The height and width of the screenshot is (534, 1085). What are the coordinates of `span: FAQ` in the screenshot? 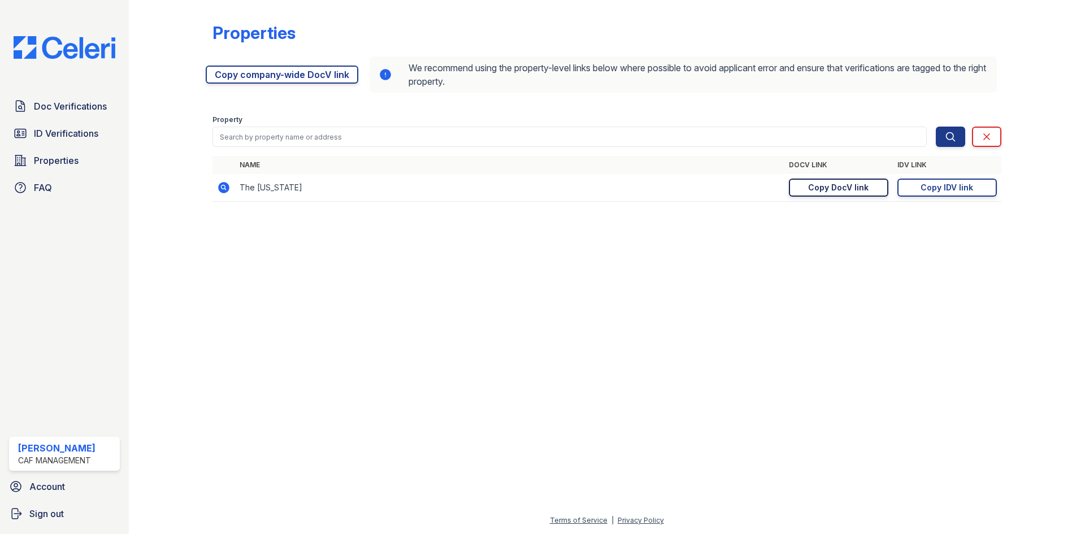 It's located at (43, 188).